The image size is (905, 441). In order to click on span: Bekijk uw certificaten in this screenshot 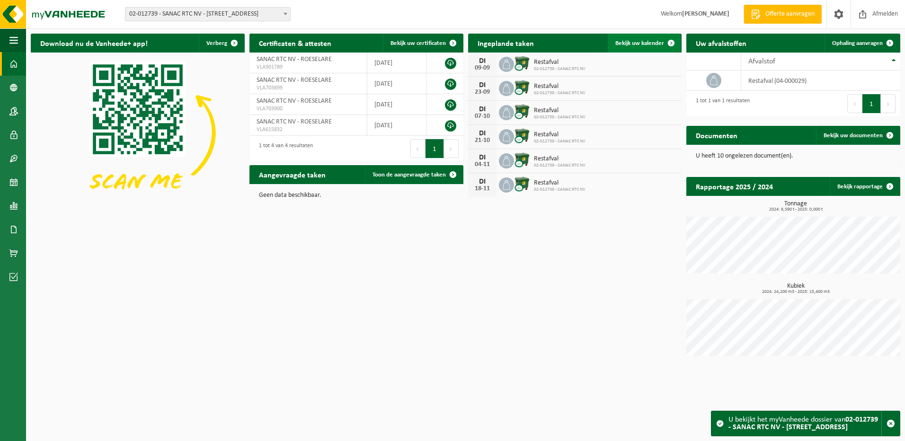, I will do `click(418, 43)`.